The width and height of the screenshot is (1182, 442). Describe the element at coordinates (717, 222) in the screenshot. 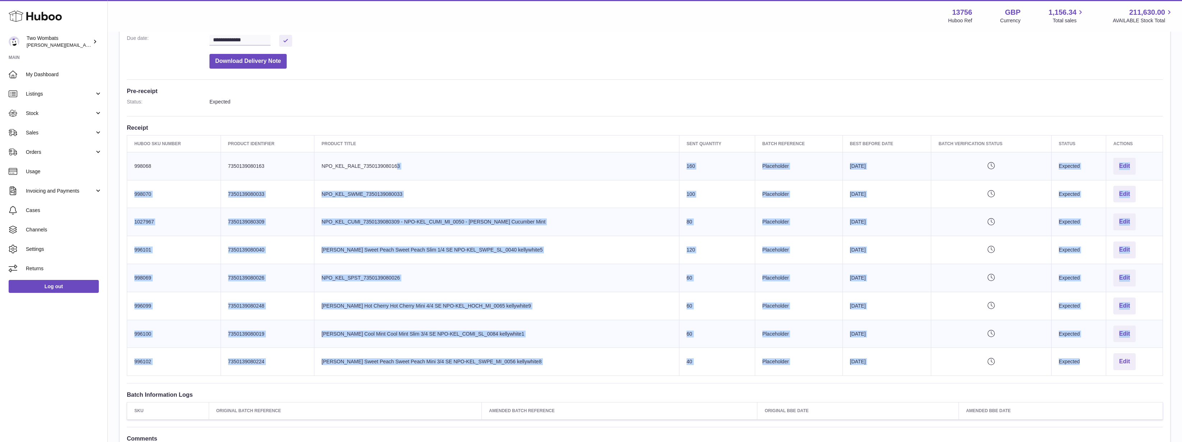

I see `td: 80` at that location.